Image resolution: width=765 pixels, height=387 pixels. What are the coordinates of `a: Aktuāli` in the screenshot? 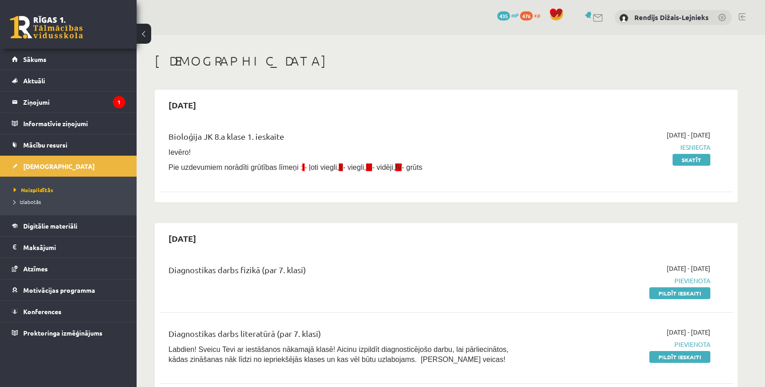 It's located at (68, 81).